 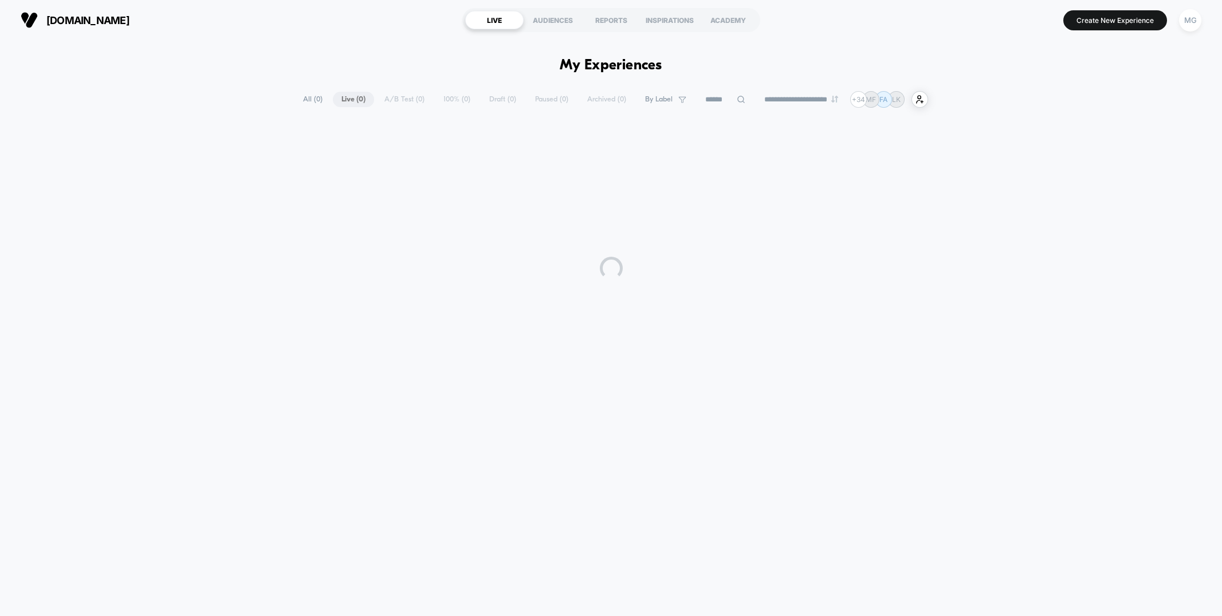 What do you see at coordinates (896, 99) in the screenshot?
I see `p: LK` at bounding box center [896, 99].